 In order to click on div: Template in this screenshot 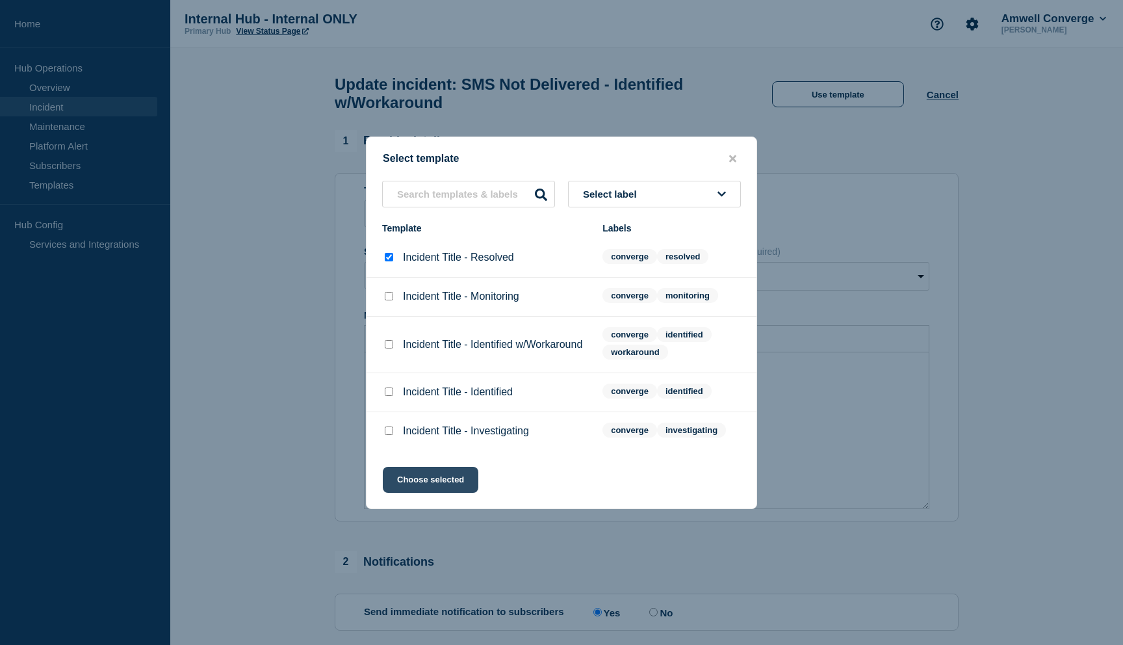, I will do `click(485, 228)`.